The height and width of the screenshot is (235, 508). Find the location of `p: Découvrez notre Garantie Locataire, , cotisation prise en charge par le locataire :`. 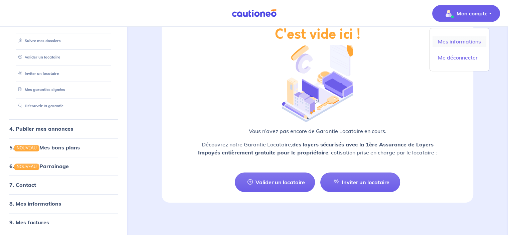

p: Découvrez notre Garantie Locataire, , cotisation prise en charge par le locataire : is located at coordinates (317, 148).